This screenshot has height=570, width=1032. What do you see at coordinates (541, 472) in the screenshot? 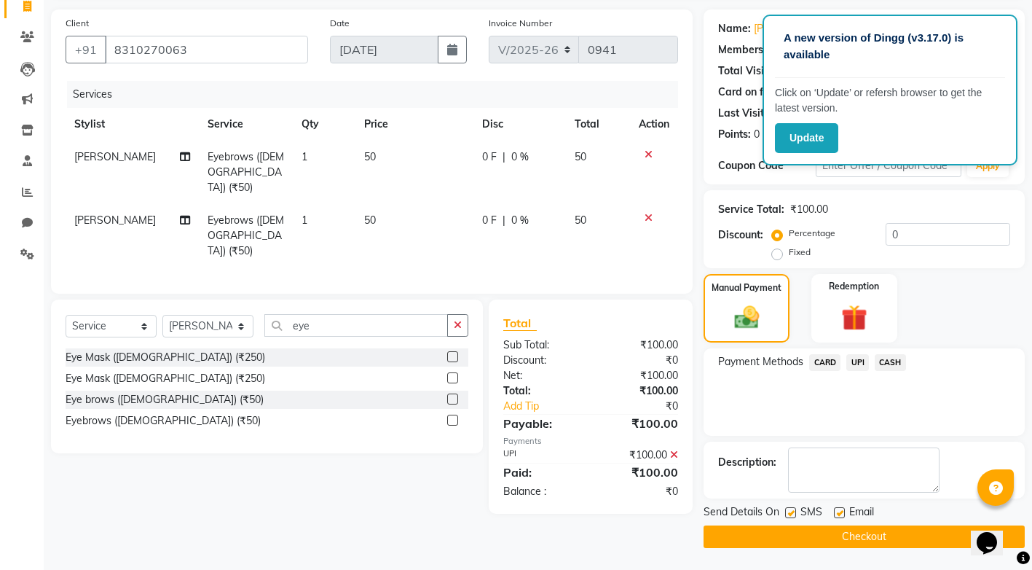
I see `div: Paid:` at bounding box center [541, 472].